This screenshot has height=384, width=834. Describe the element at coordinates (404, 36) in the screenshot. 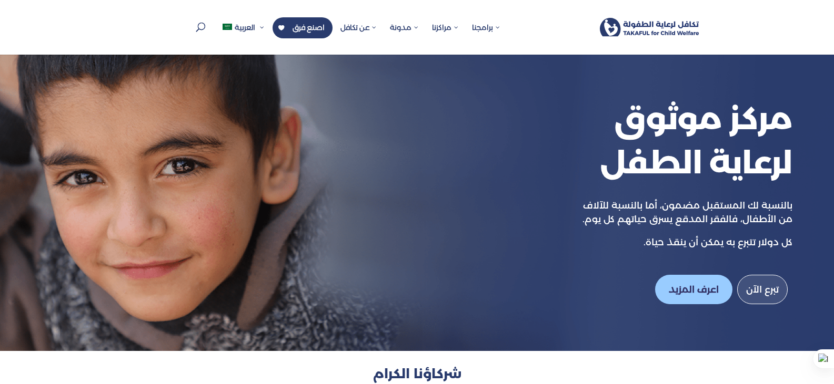

I see `a: مدونة` at that location.